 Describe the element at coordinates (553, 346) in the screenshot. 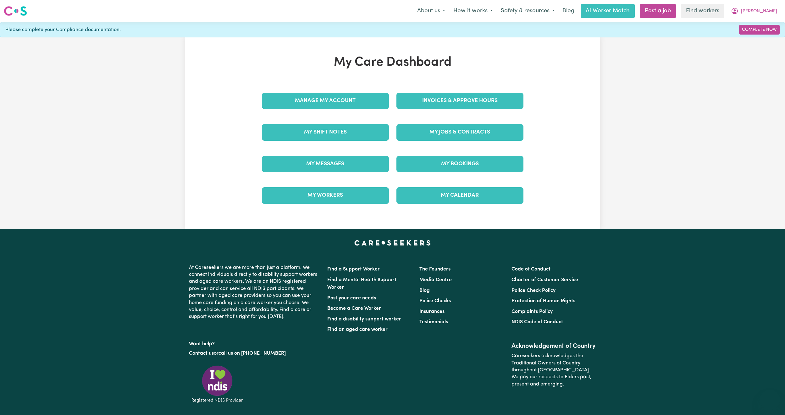

I see `h2: Acknowledgement of Country` at that location.